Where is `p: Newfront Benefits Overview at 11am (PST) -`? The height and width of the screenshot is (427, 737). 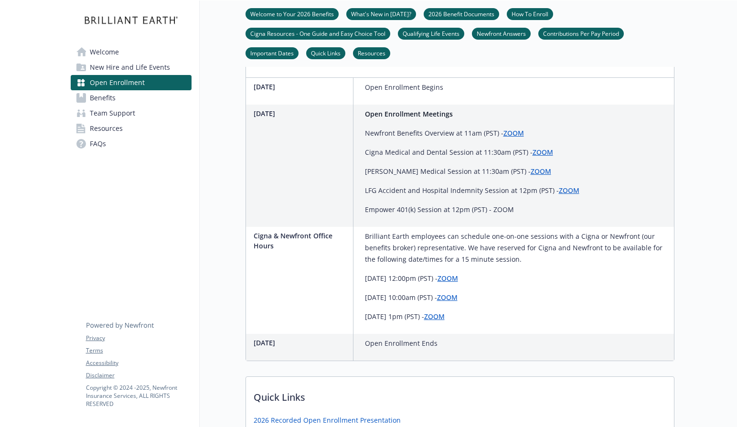
p: Newfront Benefits Overview at 11am (PST) - is located at coordinates (472, 133).